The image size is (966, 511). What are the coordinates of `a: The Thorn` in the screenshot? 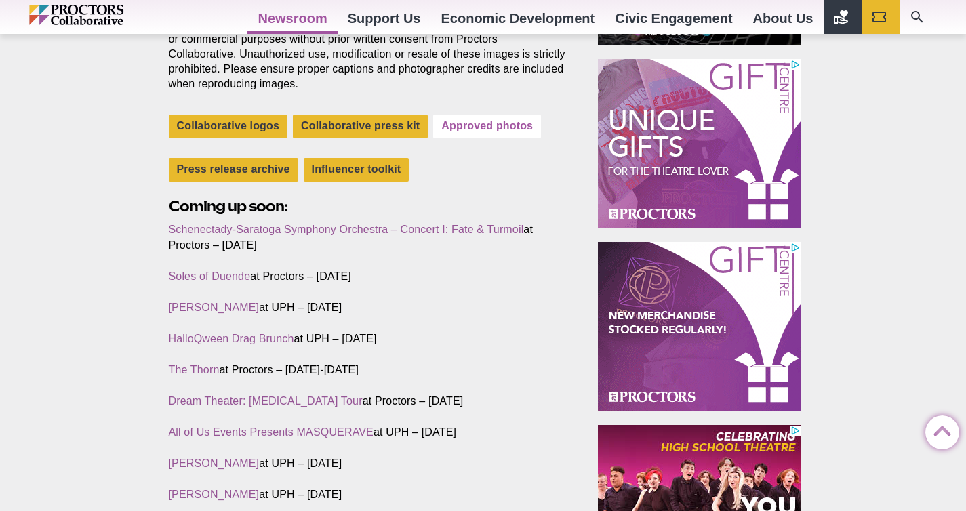 It's located at (194, 369).